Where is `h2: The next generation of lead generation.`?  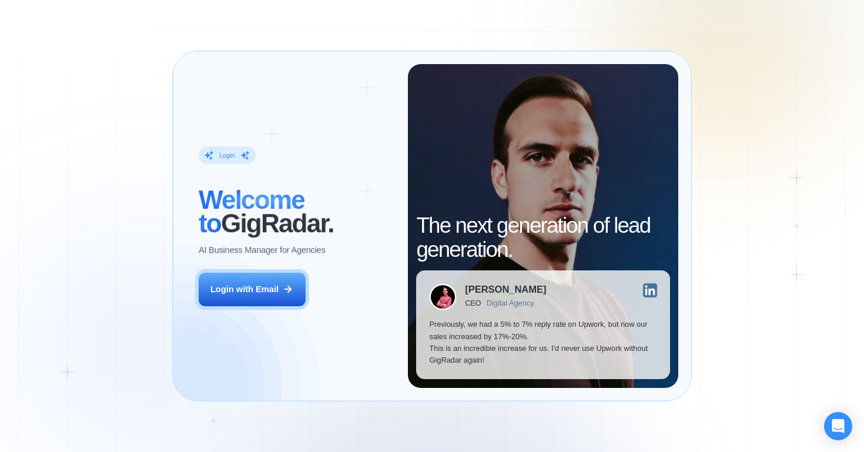
h2: The next generation of lead generation. is located at coordinates (542, 237).